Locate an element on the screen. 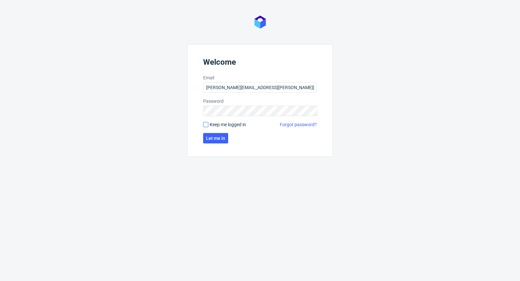 The height and width of the screenshot is (281, 520). a: Forgot password? is located at coordinates (298, 124).